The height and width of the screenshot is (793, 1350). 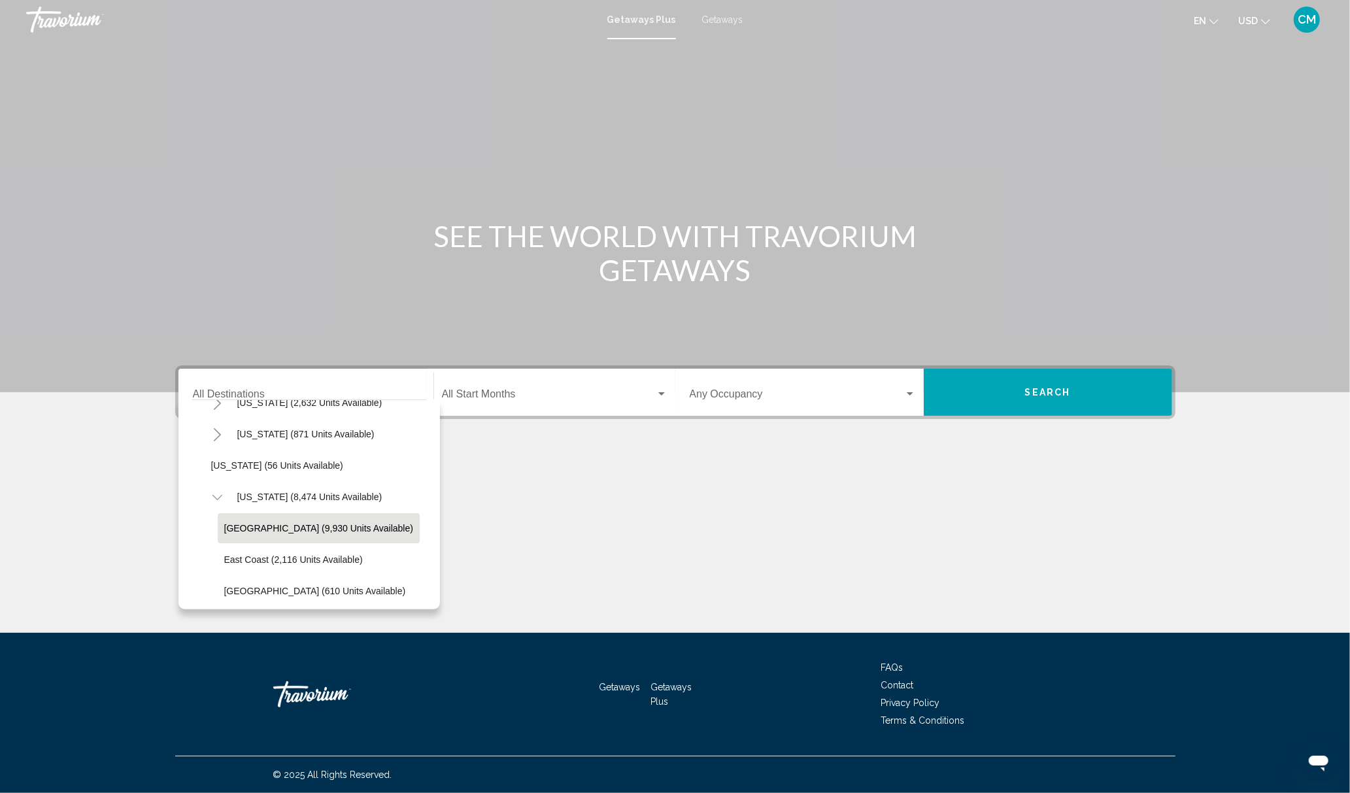 I want to click on button: Change currency, so click(x=1254, y=20).